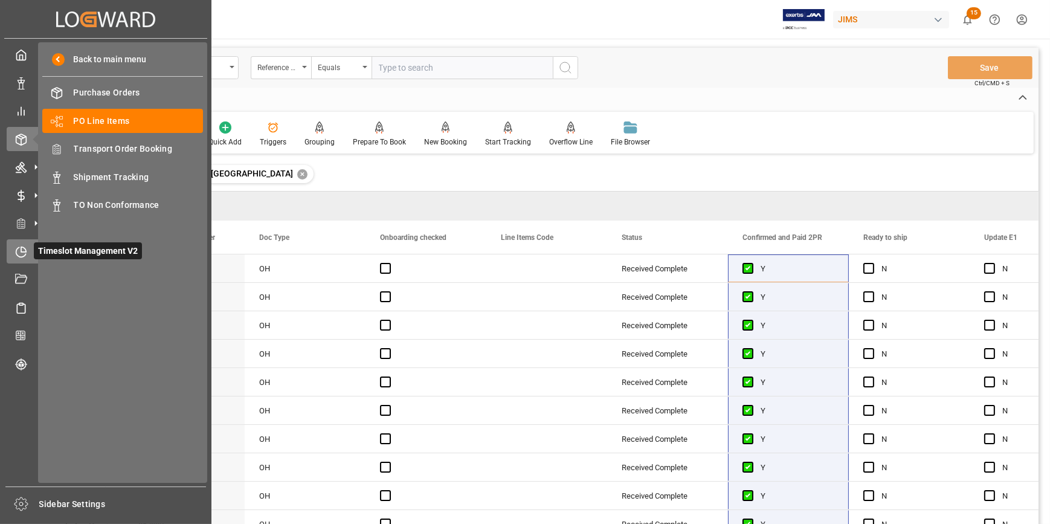  Describe the element at coordinates (106, 82) in the screenshot. I see `a: Data Management` at that location.